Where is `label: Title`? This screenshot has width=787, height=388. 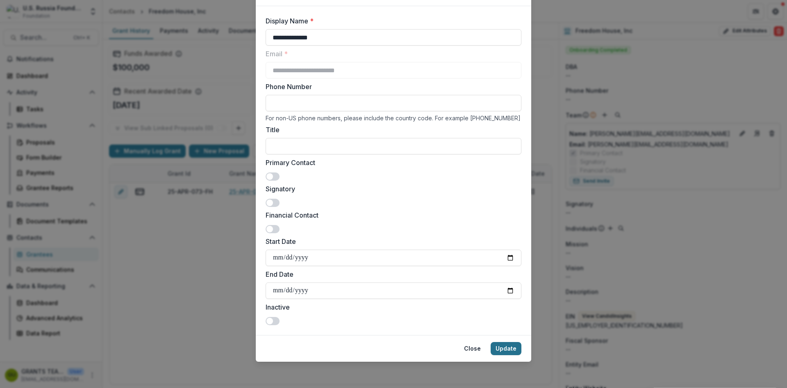
label: Title is located at coordinates (391, 130).